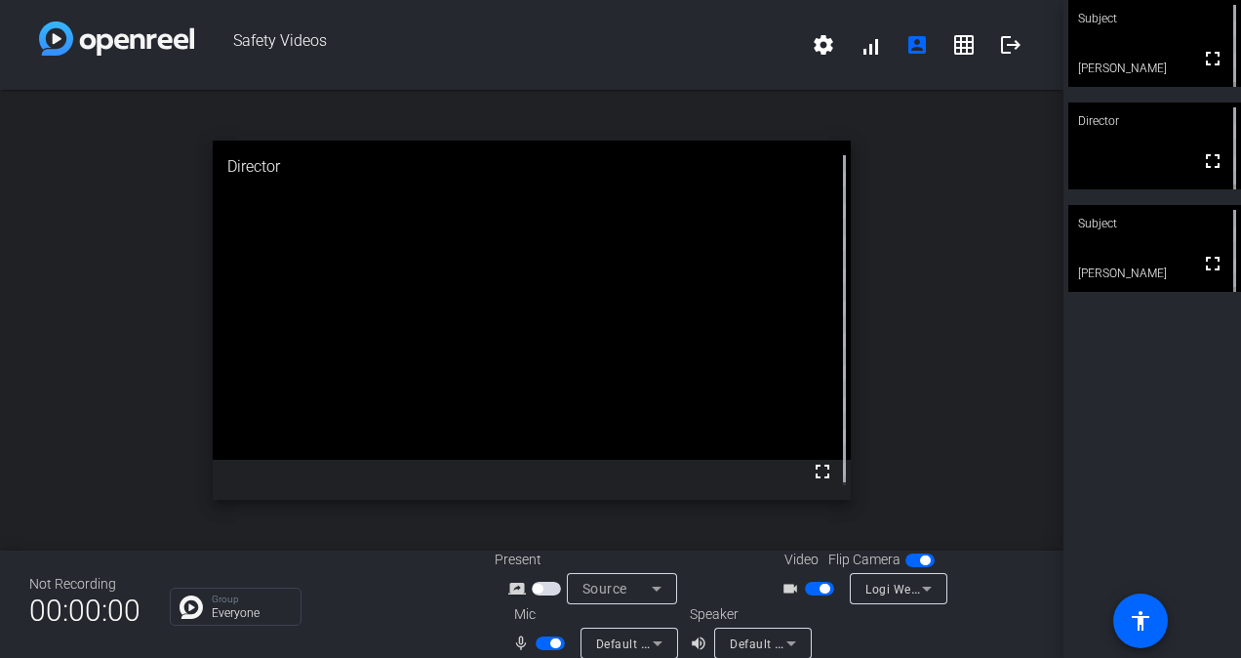 The image size is (1241, 658). I want to click on mat-icon: grid_on, so click(964, 45).